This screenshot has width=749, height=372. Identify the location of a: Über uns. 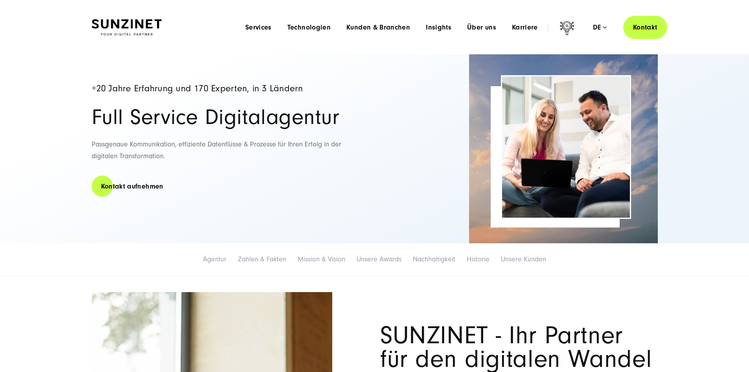
(482, 28).